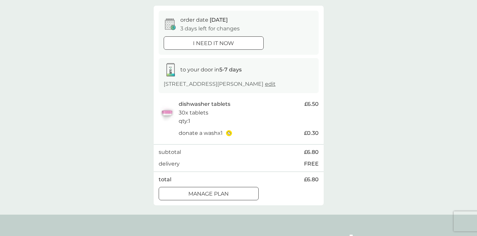 Image resolution: width=477 pixels, height=236 pixels. Describe the element at coordinates (193, 113) in the screenshot. I see `p: 30x tablets` at that location.